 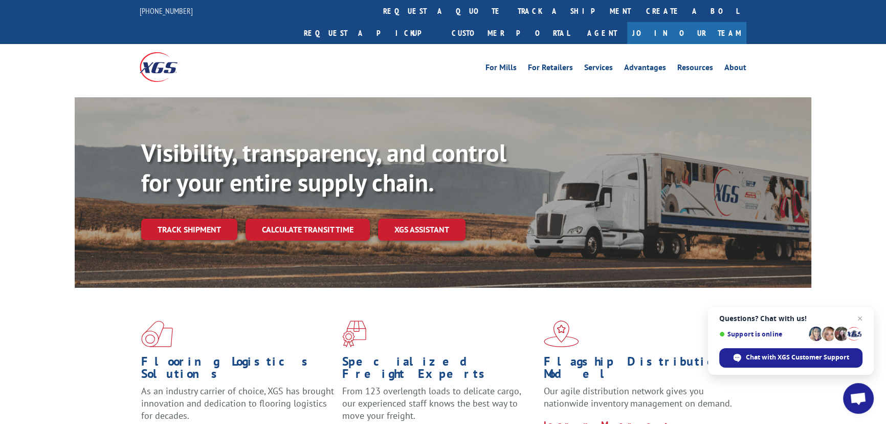 I want to click on img: xgs-icon-total-supply-chain-intelligence-red, so click(x=157, y=334).